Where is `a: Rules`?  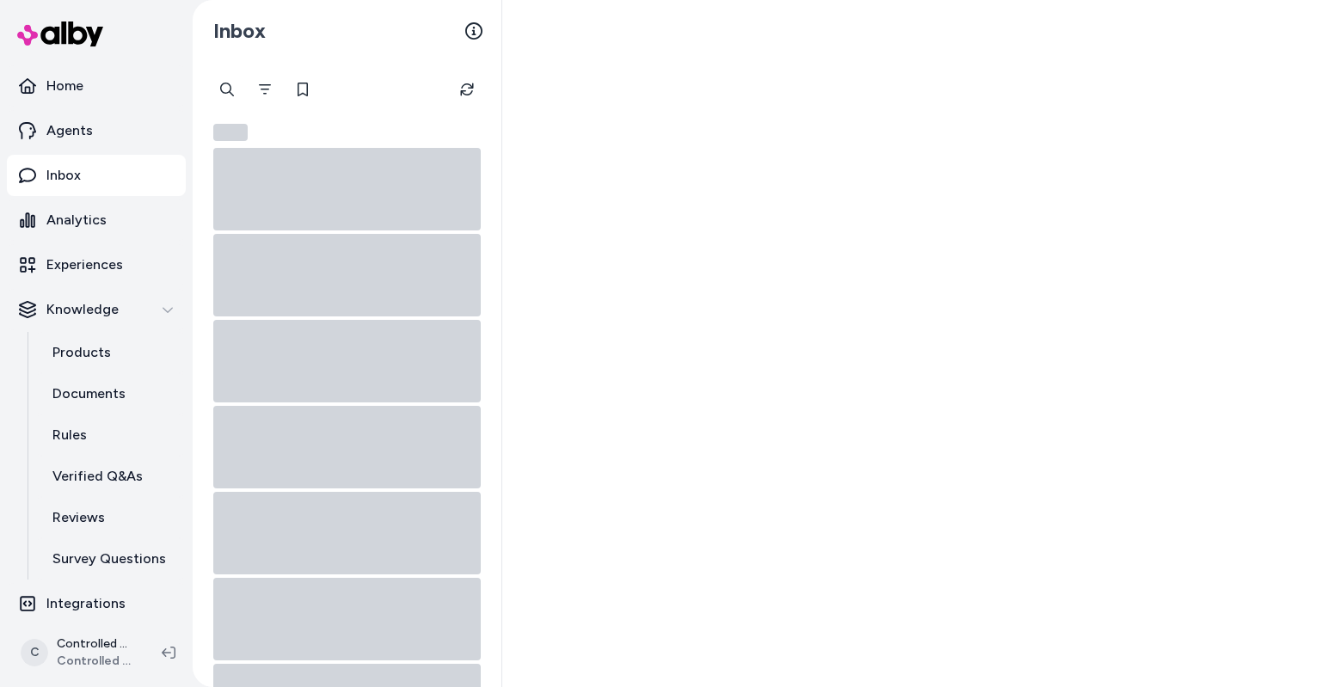
a: Rules is located at coordinates (110, 435).